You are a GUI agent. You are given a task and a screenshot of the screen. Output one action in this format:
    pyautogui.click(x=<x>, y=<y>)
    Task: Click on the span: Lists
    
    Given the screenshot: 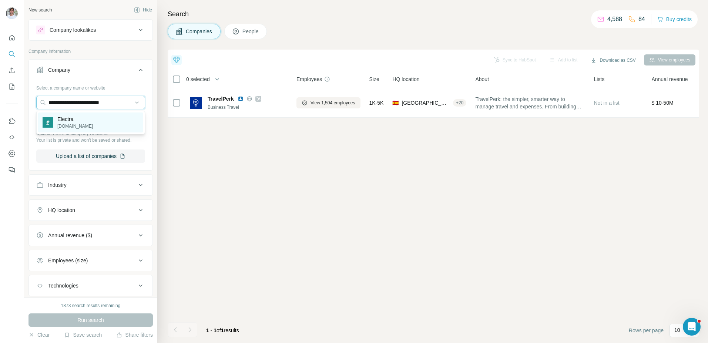 What is the action you would take?
    pyautogui.click(x=599, y=79)
    